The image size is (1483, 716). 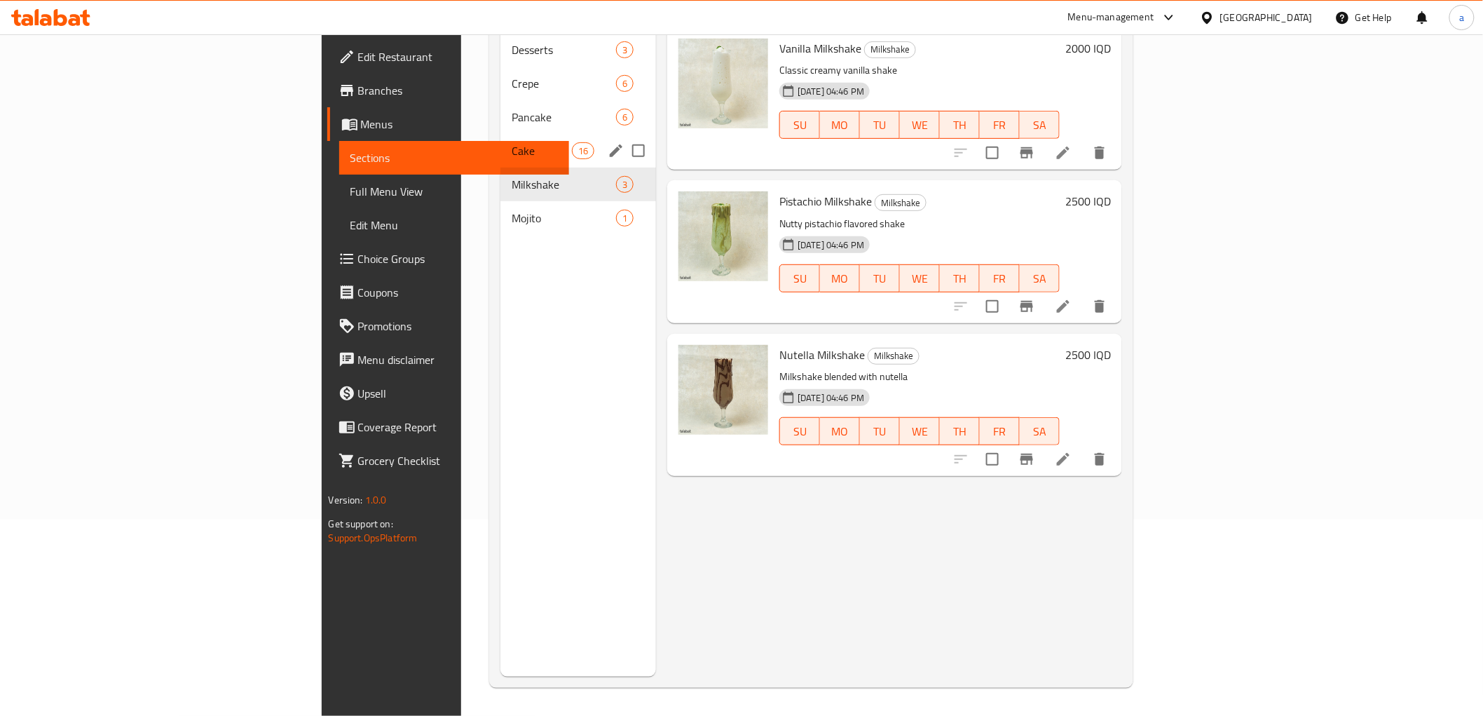 What do you see at coordinates (1111, 18) in the screenshot?
I see `div: Menu-management` at bounding box center [1111, 18].